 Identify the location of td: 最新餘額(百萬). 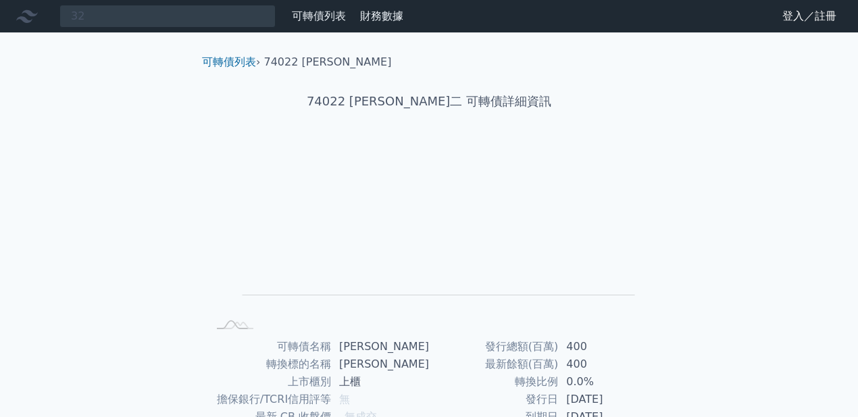
(493, 364).